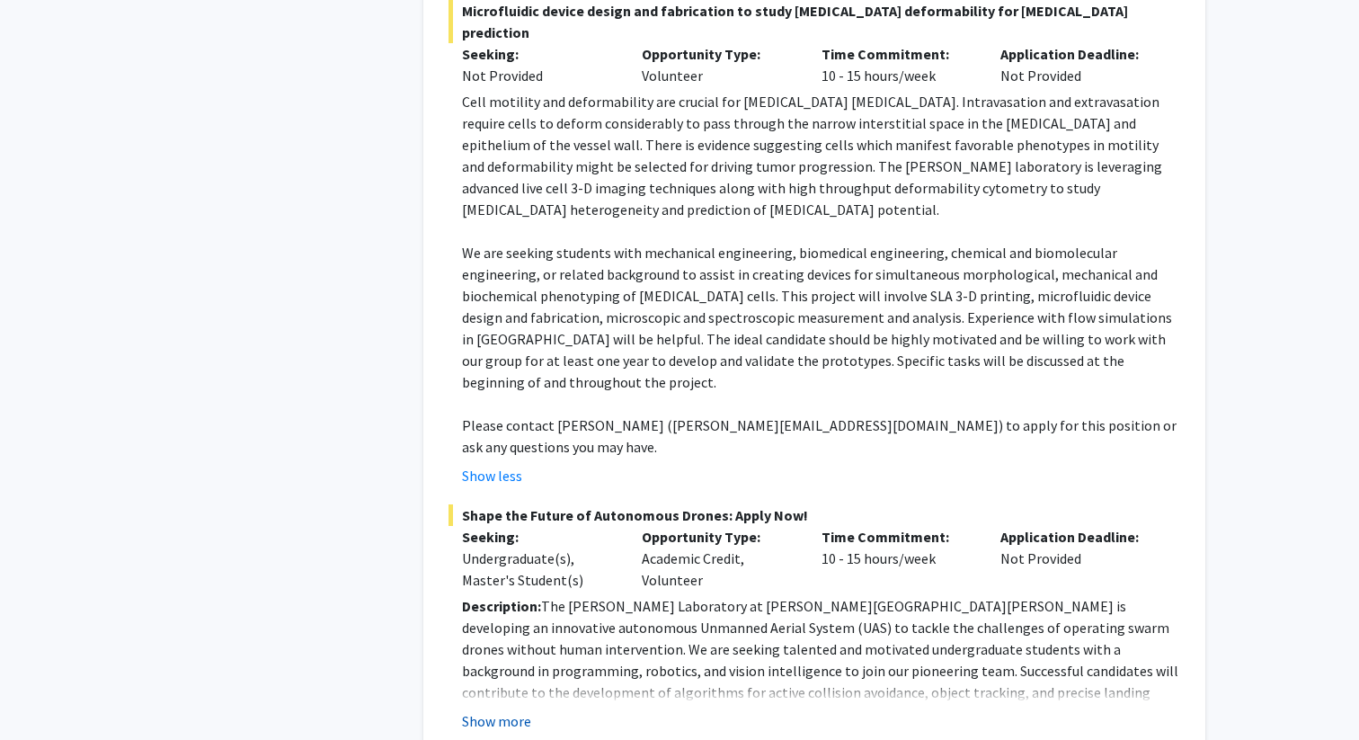  I want to click on div: Academic Credit, Volunteer, so click(718, 558).